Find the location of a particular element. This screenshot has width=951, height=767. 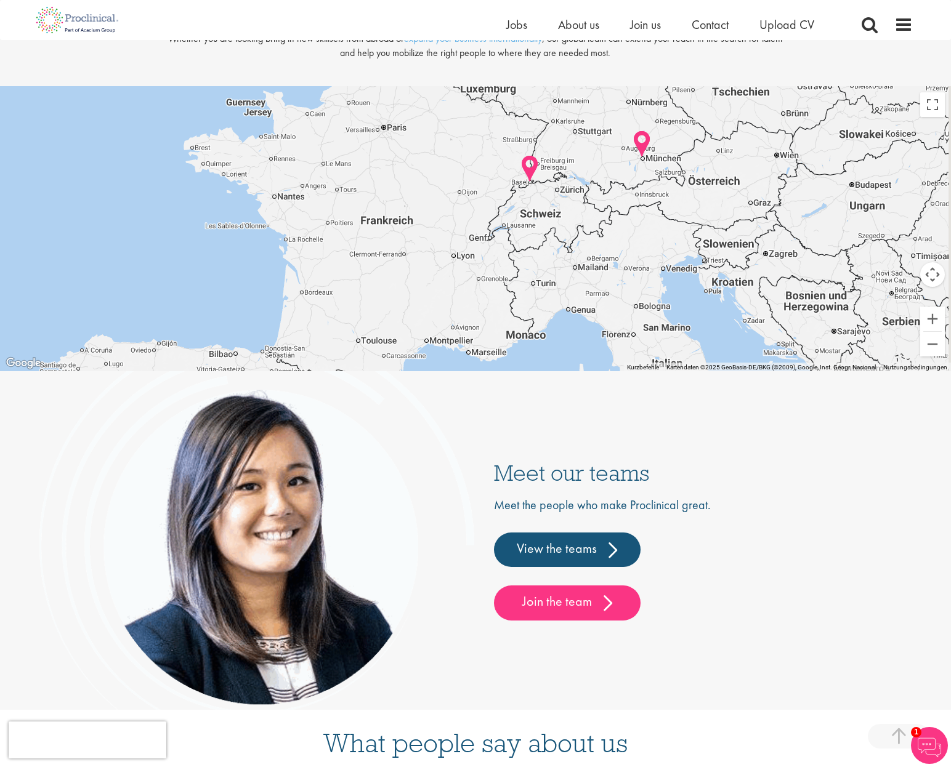

span: Kartendaten ©2025 GeoBasis-DE/BKG (©2009), Google, Inst. Geogr. Nacional is located at coordinates (771, 367).